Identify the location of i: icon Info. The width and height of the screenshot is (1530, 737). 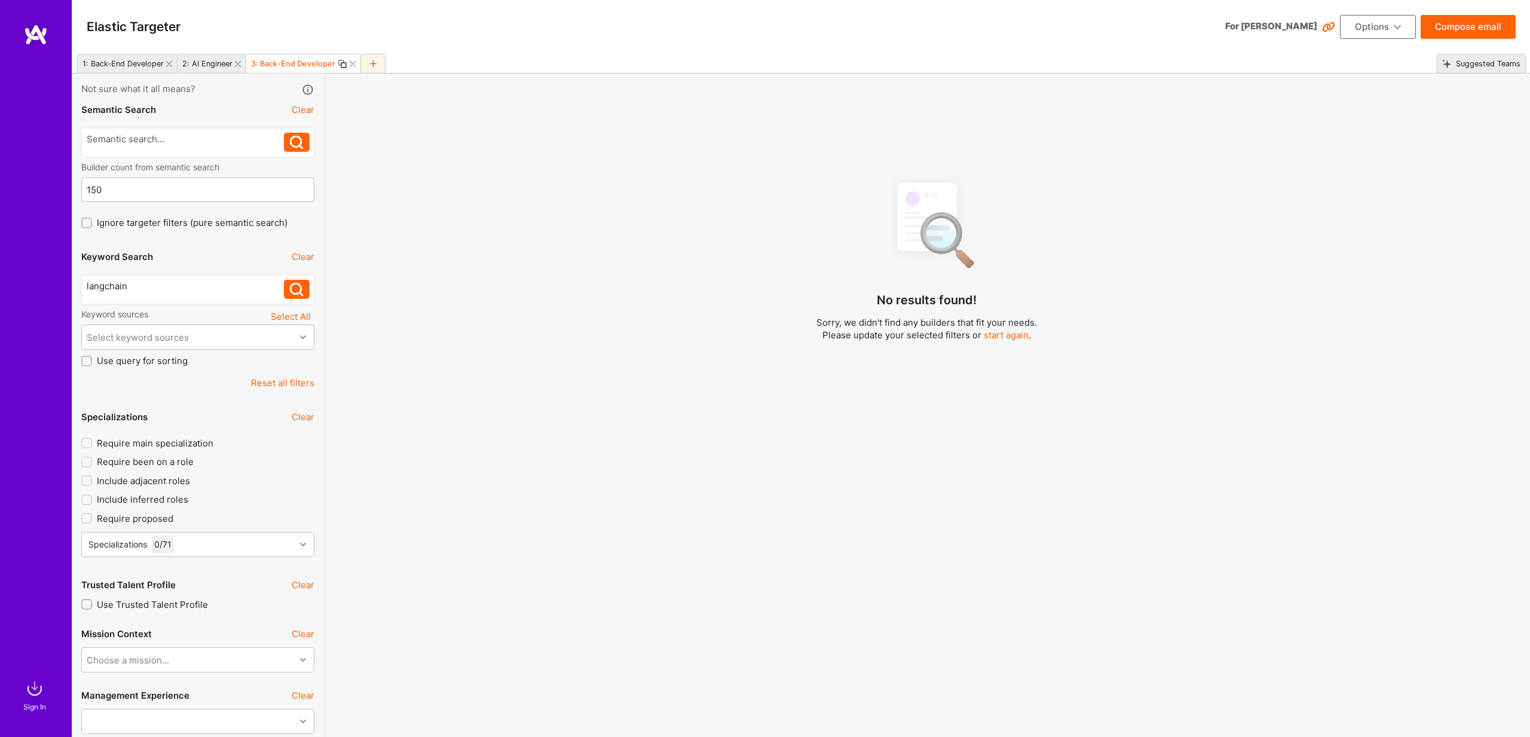
(308, 90).